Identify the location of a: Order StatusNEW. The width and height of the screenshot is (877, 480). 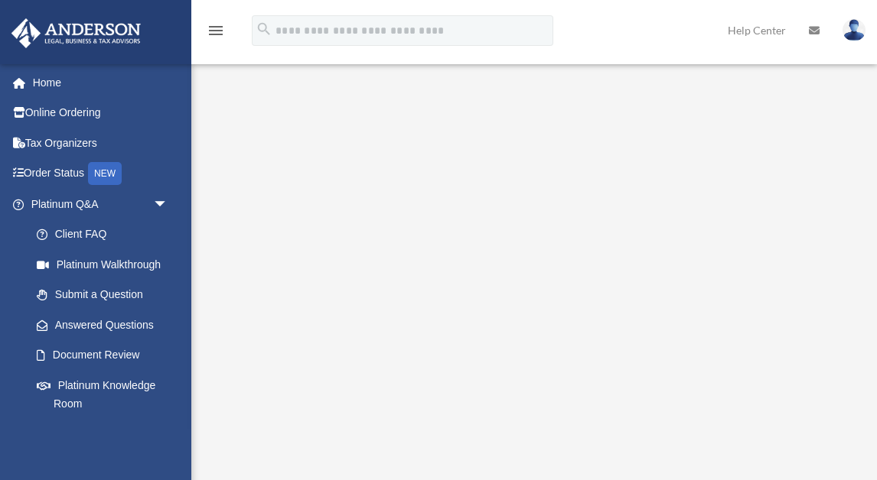
(101, 174).